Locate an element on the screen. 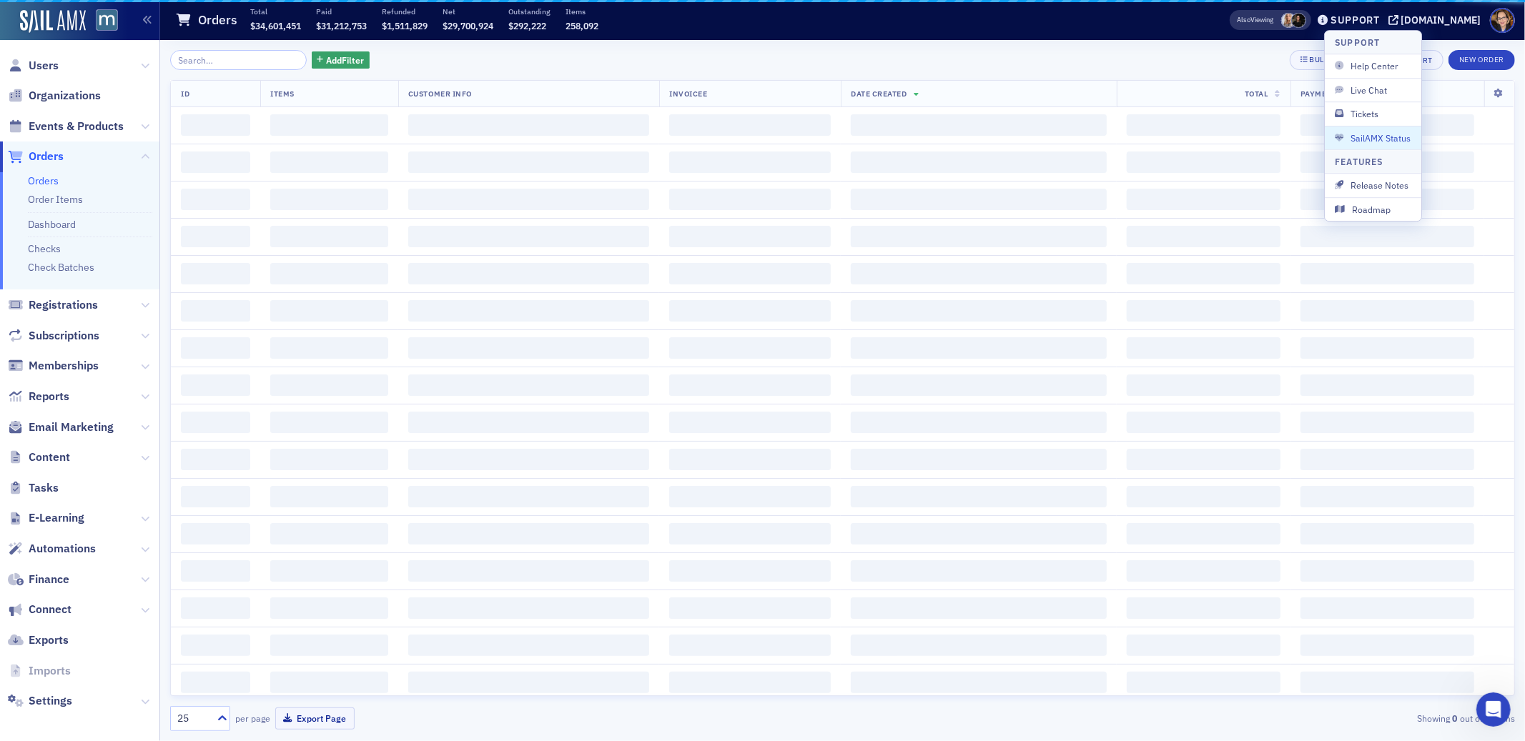 This screenshot has width=1525, height=741. a: SailAMX is located at coordinates (53, 21).